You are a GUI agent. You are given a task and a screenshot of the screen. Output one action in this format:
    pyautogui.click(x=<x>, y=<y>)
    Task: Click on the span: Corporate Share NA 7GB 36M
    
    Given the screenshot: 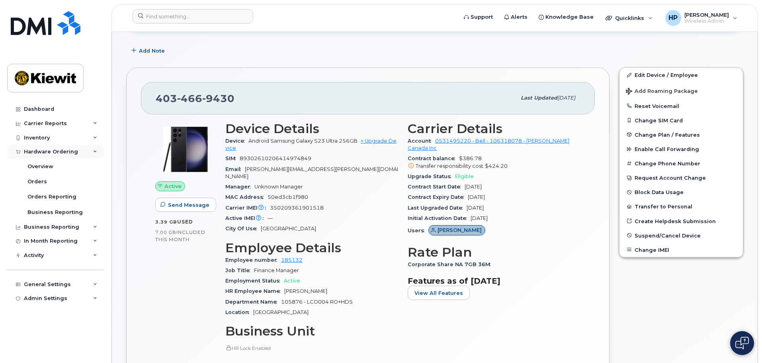 What is the action you would take?
    pyautogui.click(x=451, y=264)
    